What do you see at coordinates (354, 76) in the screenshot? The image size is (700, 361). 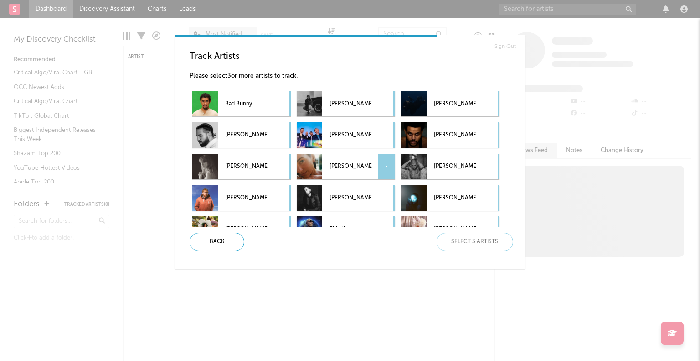 I see `p: Please select 3 or more artists to track.` at bounding box center [354, 76].